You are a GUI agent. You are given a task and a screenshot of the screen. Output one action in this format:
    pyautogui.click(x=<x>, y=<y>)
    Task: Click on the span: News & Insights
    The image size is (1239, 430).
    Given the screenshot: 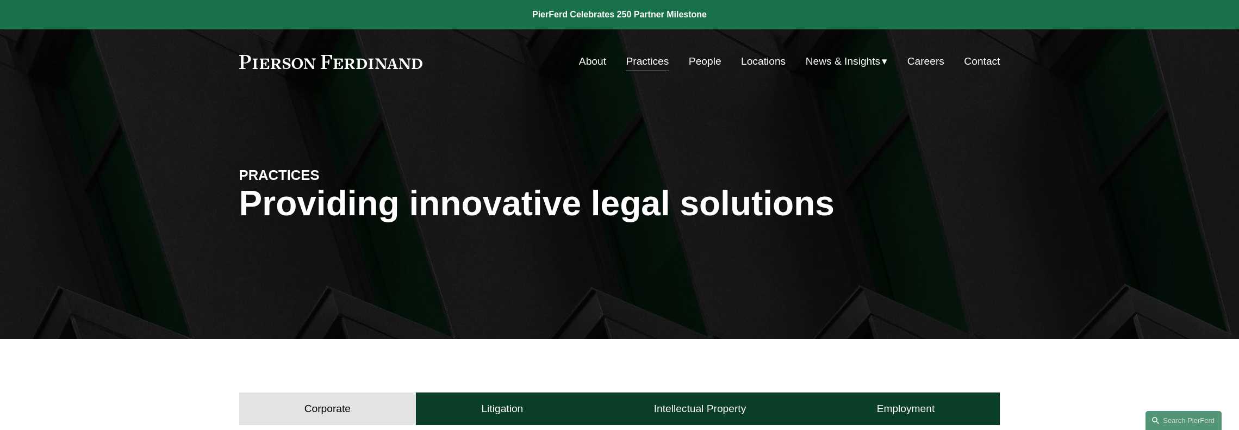 What is the action you would take?
    pyautogui.click(x=843, y=61)
    